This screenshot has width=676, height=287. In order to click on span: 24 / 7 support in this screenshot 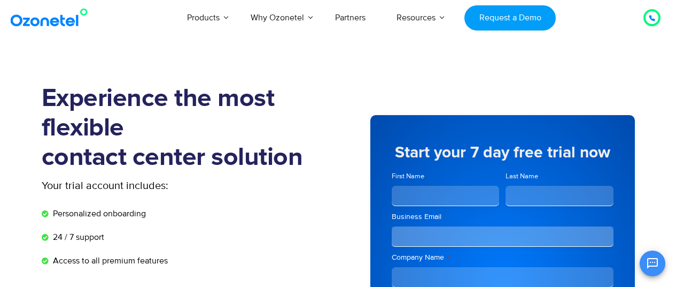, I will do `click(77, 237)`.